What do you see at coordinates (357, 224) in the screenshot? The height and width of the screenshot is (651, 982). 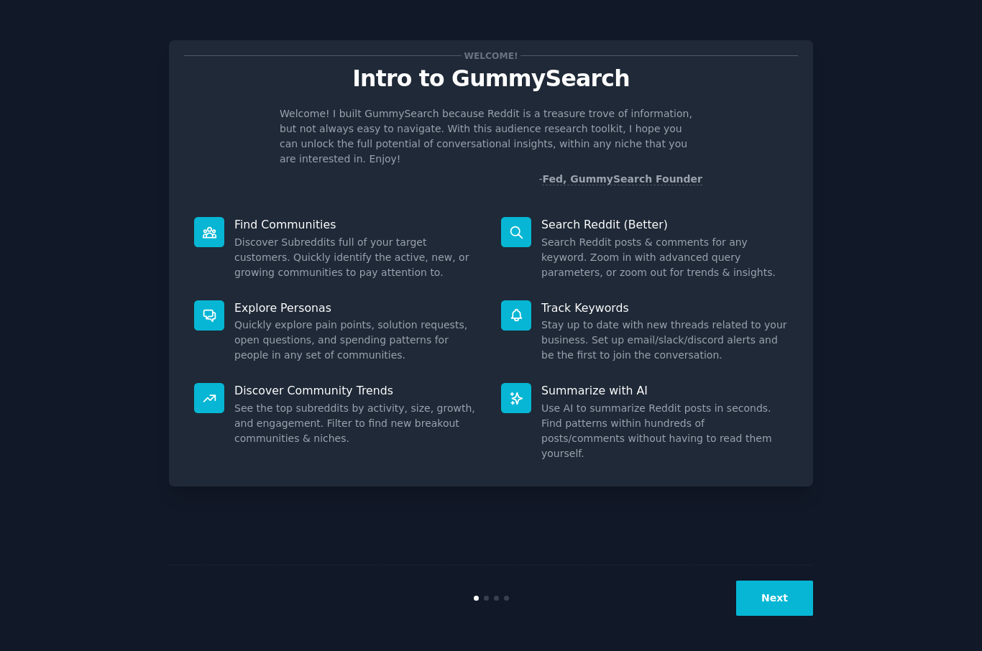 I see `p: Find Communities` at bounding box center [357, 224].